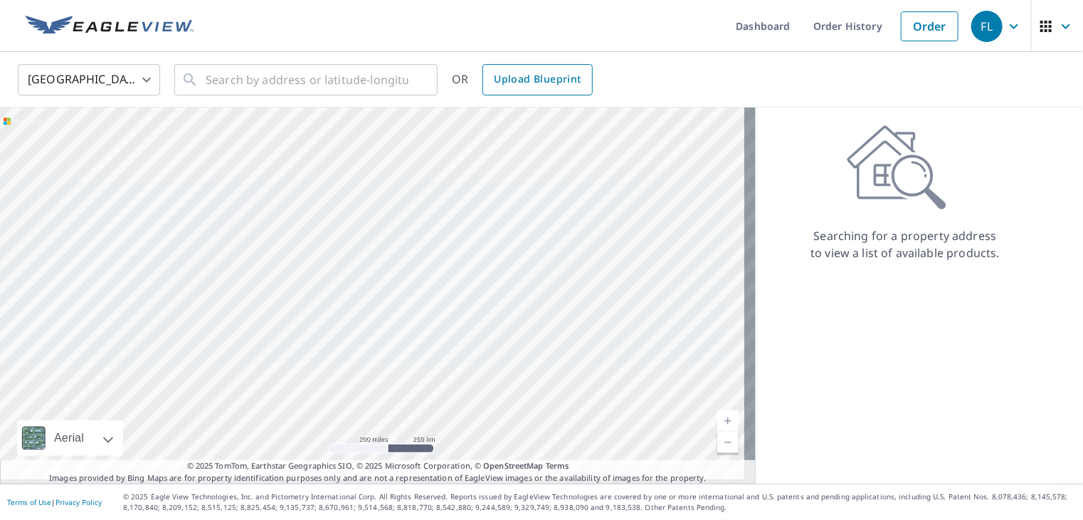 The width and height of the screenshot is (1083, 520). Describe the element at coordinates (905, 244) in the screenshot. I see `p: Searching for a property address to view a list of available products.` at that location.